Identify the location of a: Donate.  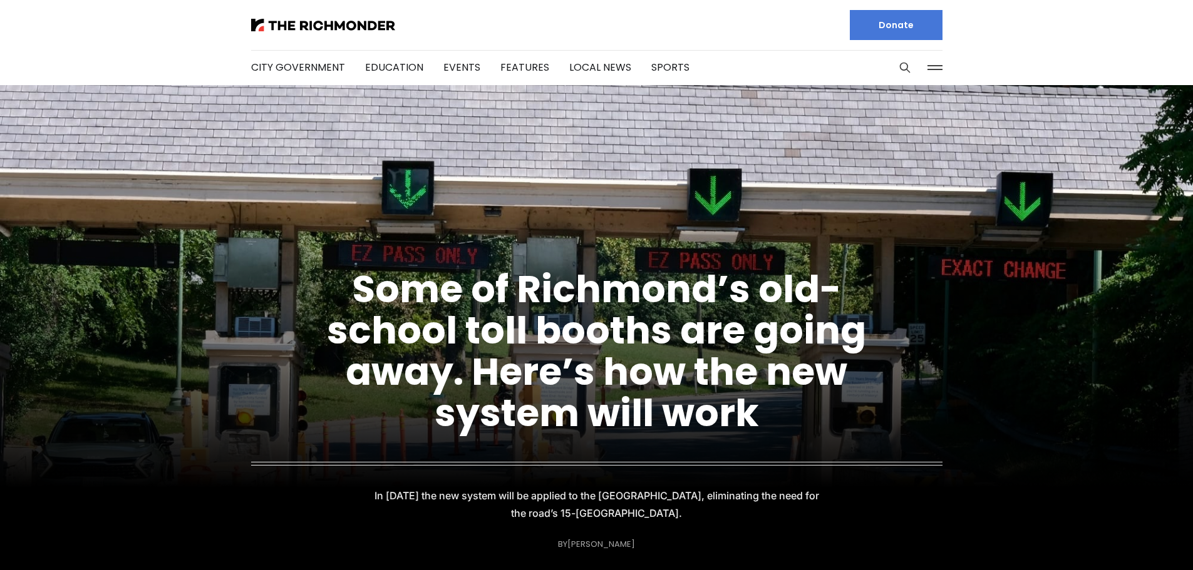
(896, 25).